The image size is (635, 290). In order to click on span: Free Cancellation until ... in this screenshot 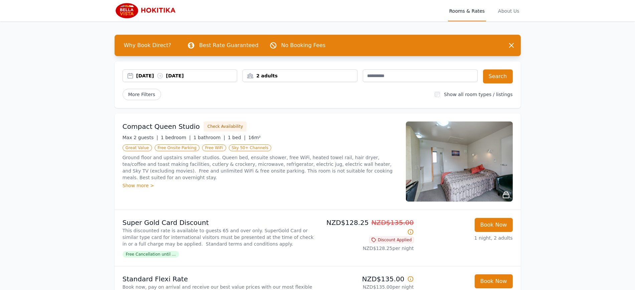, I will do `click(151, 254)`.